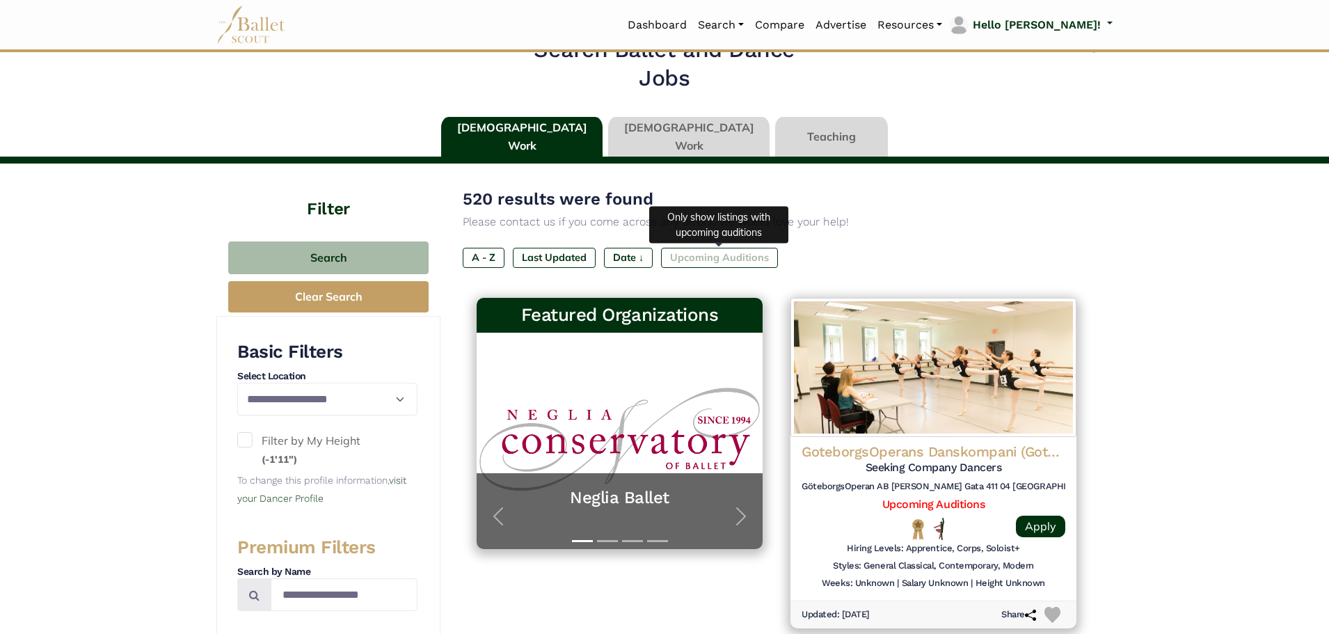  What do you see at coordinates (933, 504) in the screenshot?
I see `a: Upcoming Auditions` at bounding box center [933, 504].